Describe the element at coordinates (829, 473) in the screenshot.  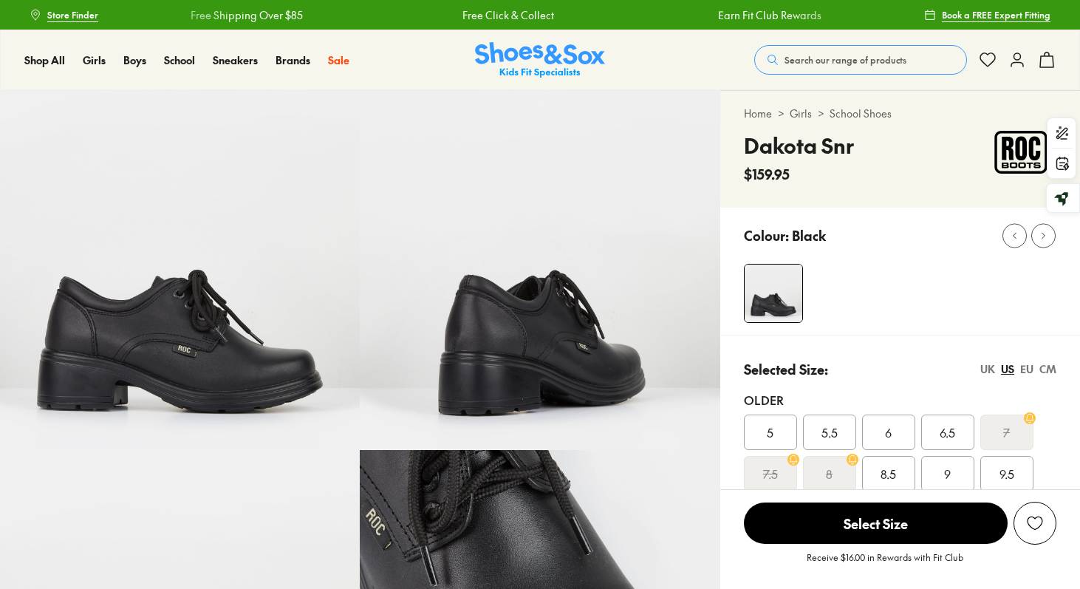
I see `s: 8` at that location.